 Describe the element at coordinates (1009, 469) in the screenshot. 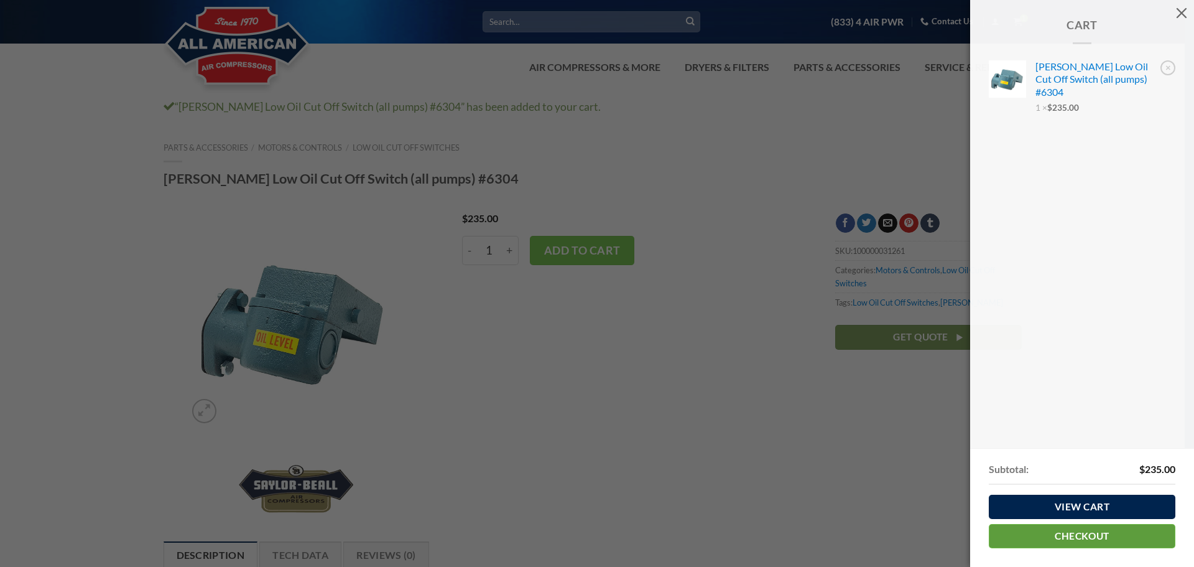

I see `strong: Subtotal:` at that location.